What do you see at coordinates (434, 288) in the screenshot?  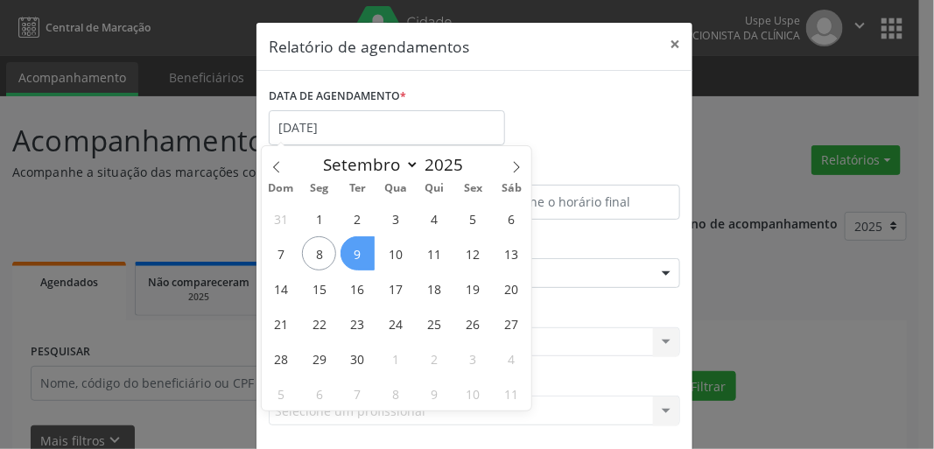 I see `span: Setembro 18, 2025` at bounding box center [434, 288].